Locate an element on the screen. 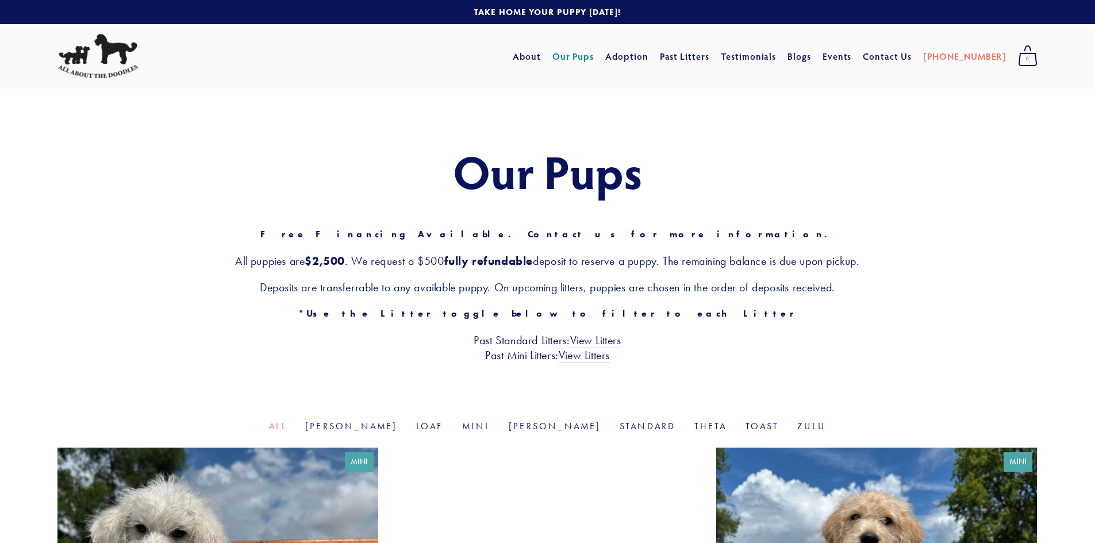  h1: Our Pups is located at coordinates (547, 171).